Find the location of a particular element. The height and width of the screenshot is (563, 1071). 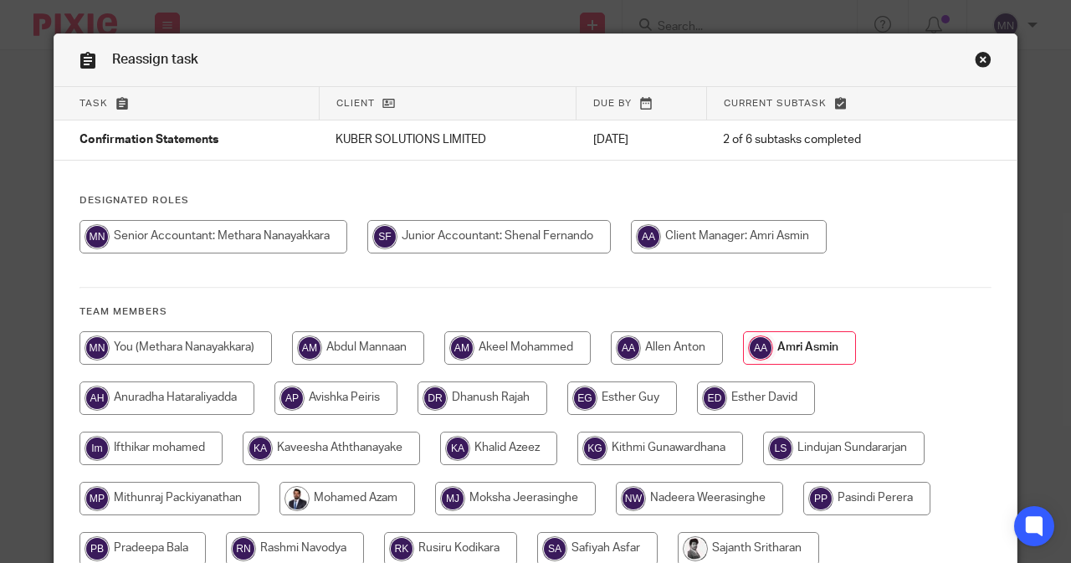

h4: Team members is located at coordinates (536, 312).